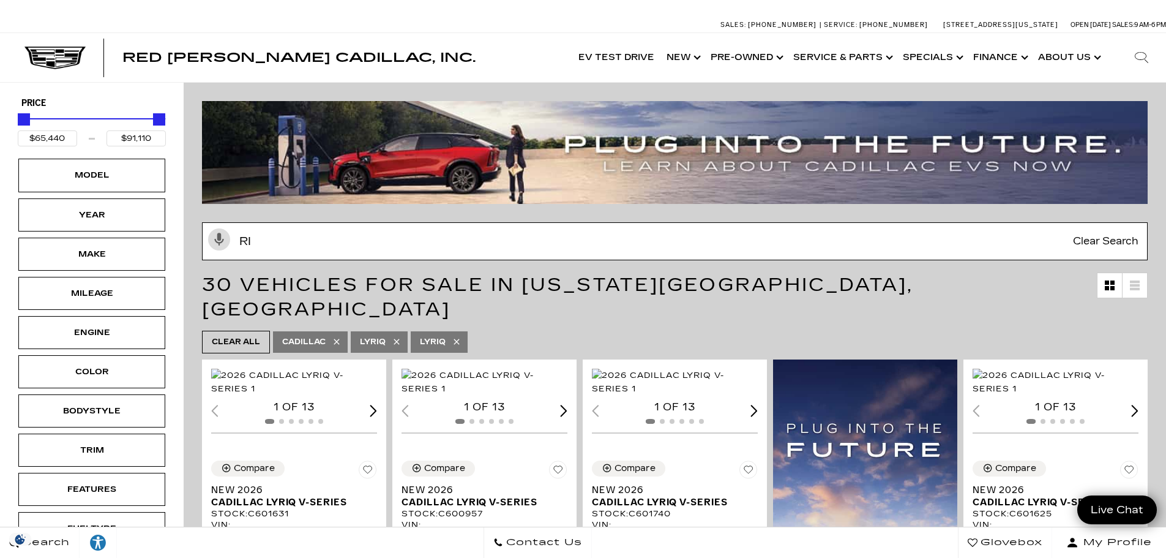 The height and width of the screenshot is (558, 1166). What do you see at coordinates (55, 58) in the screenshot?
I see `img: Cadillac Dark Logo with Cadillac White Text` at bounding box center [55, 58].